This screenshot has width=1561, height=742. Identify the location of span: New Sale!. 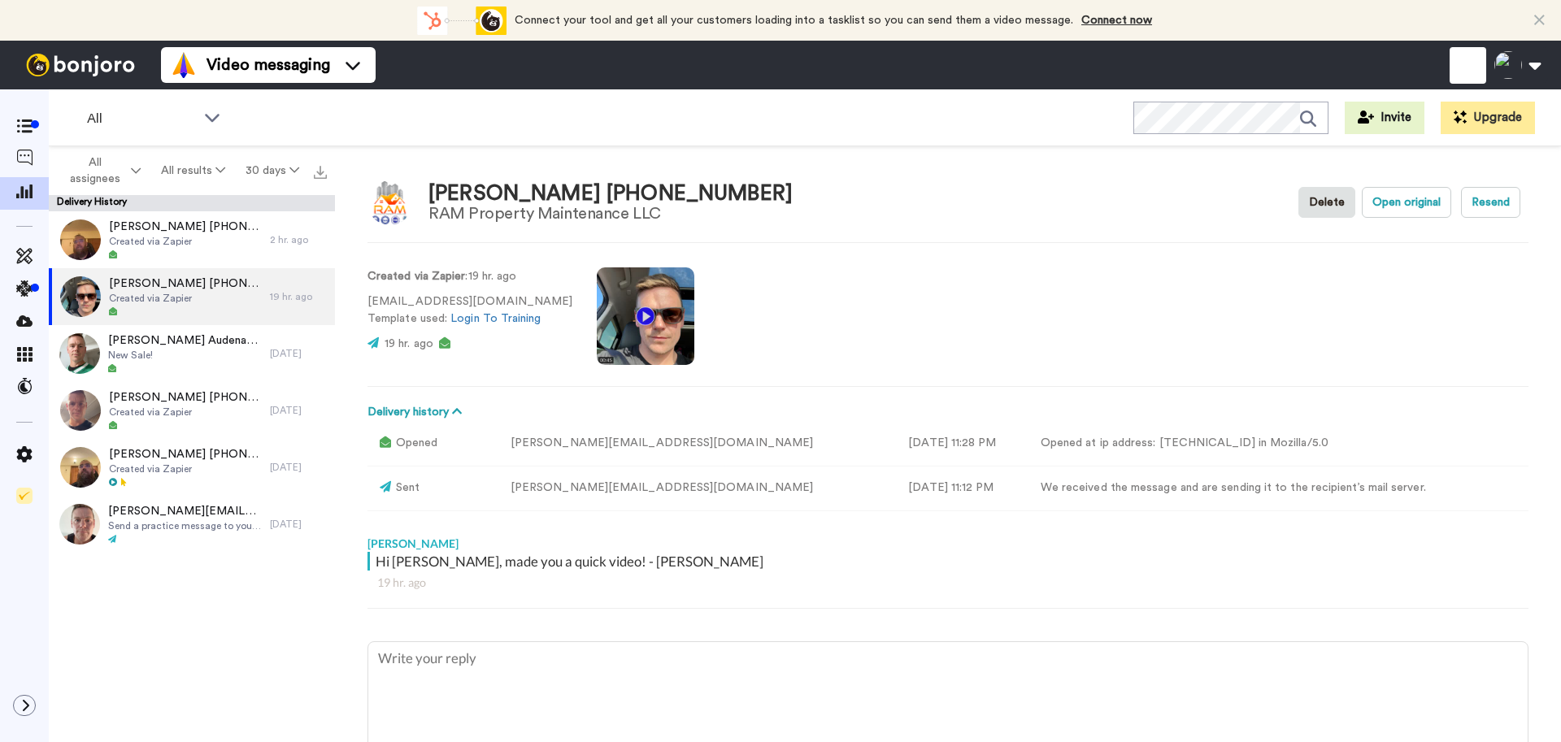
(184, 355).